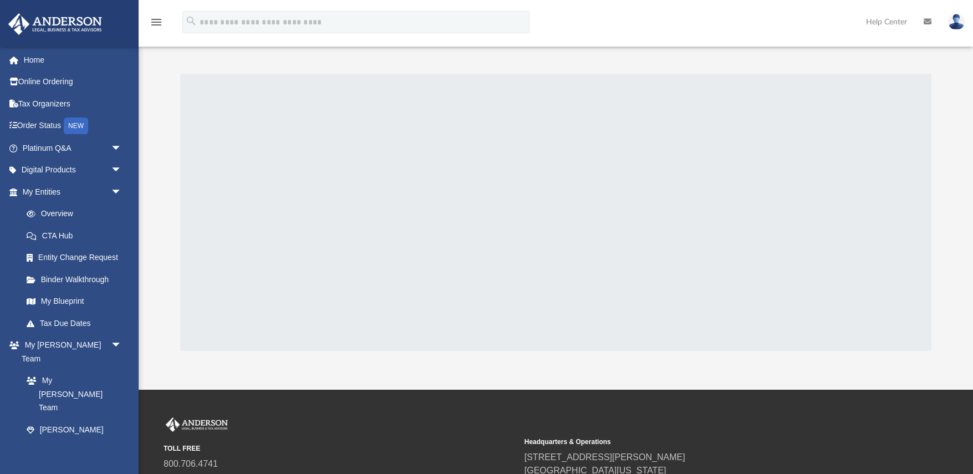 This screenshot has width=973, height=474. What do you see at coordinates (340, 449) in the screenshot?
I see `small: TOLL FREE` at bounding box center [340, 449].